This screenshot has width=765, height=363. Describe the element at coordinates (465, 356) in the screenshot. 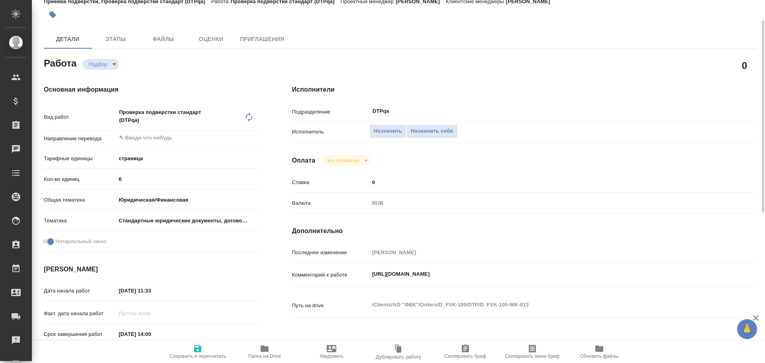

I see `span: Скопировать бриф` at that location.